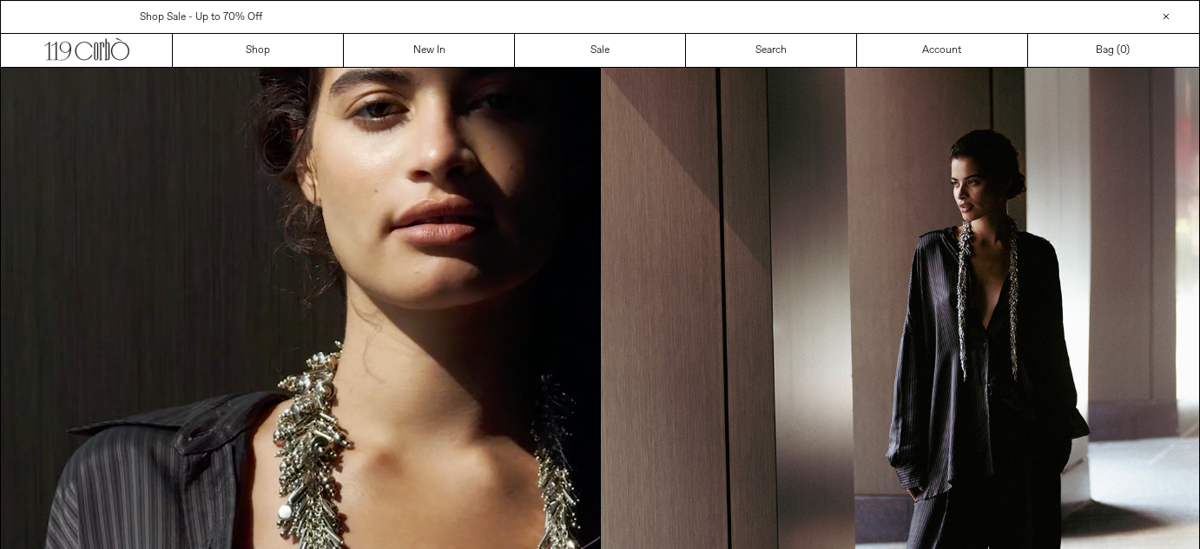 Image resolution: width=1200 pixels, height=549 pixels. What do you see at coordinates (600, 50) in the screenshot?
I see `a: Sale` at bounding box center [600, 50].